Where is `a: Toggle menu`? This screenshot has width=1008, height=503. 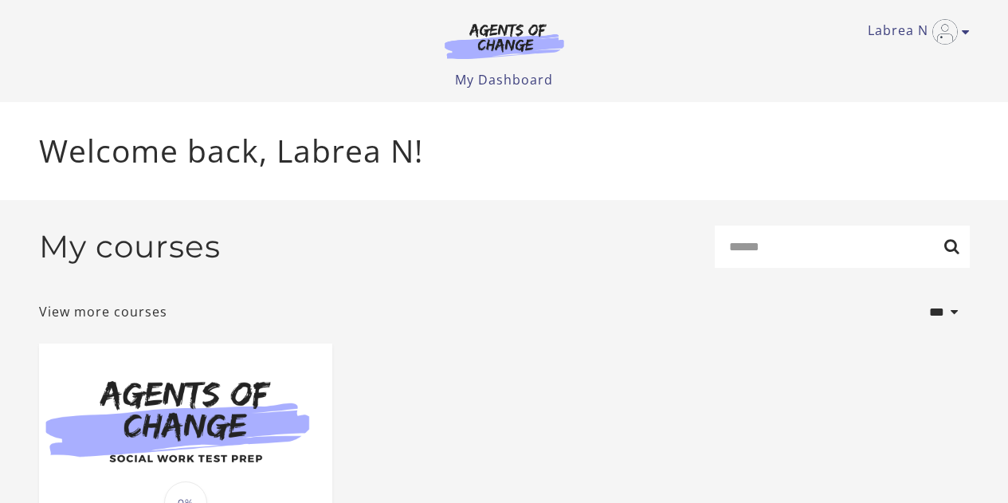
a: Toggle menu is located at coordinates (914, 32).